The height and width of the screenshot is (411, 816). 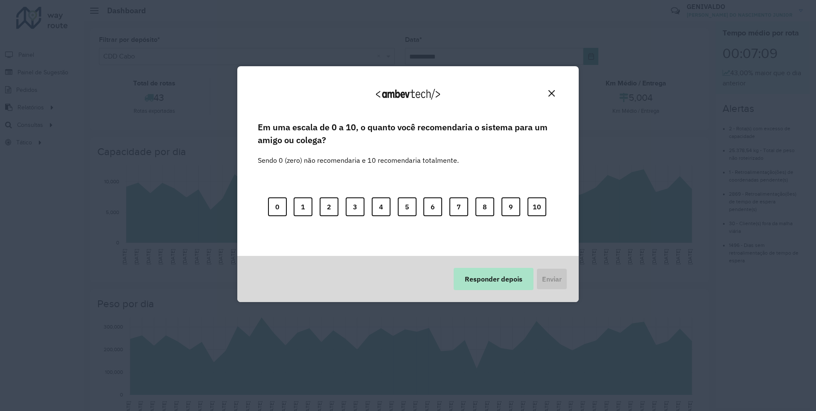 What do you see at coordinates (408, 134) in the screenshot?
I see `label: Em uma escala de 0 a 10, o quanto você recomendaria o sistema para um amigo ou colega?` at bounding box center [408, 134].